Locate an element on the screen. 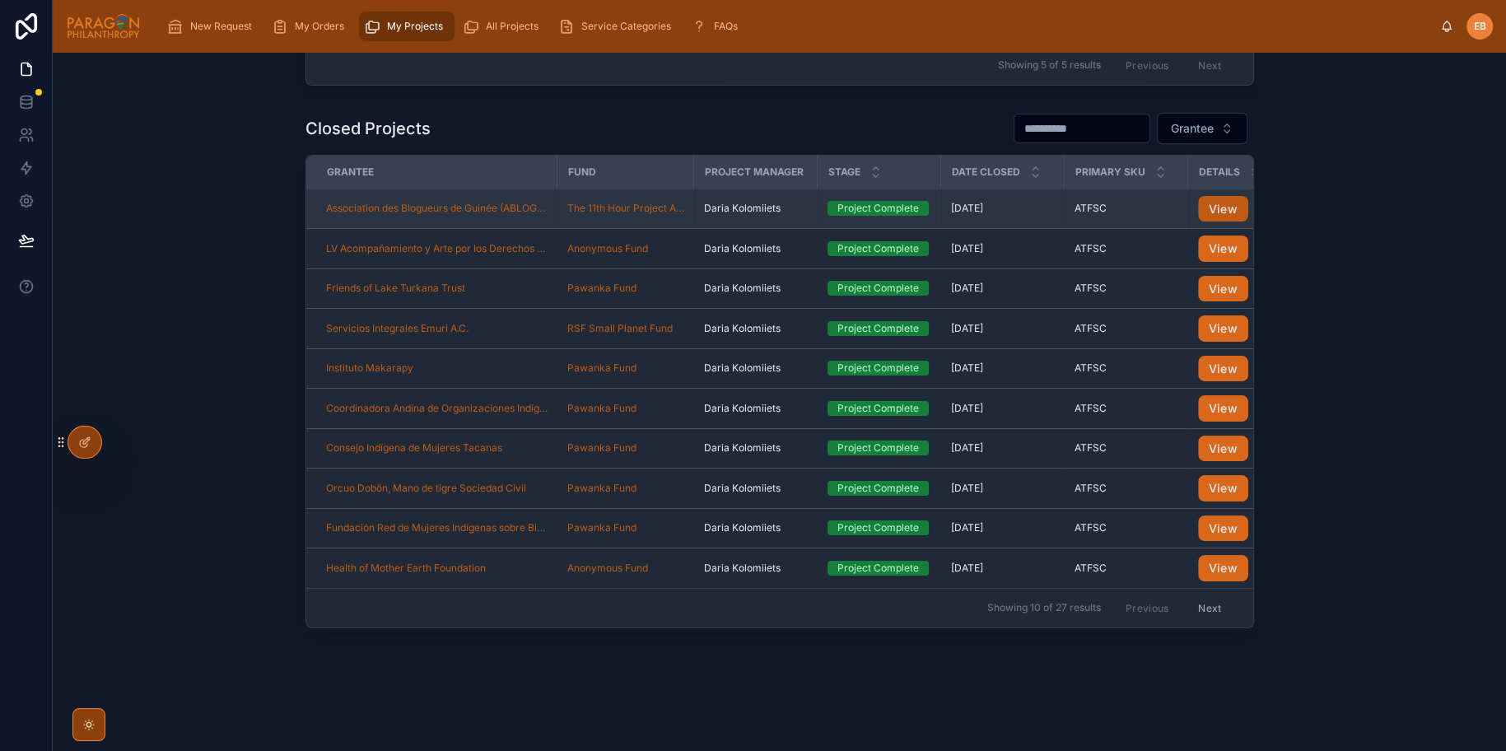 This screenshot has height=751, width=1506. a: My Projects is located at coordinates (407, 26).